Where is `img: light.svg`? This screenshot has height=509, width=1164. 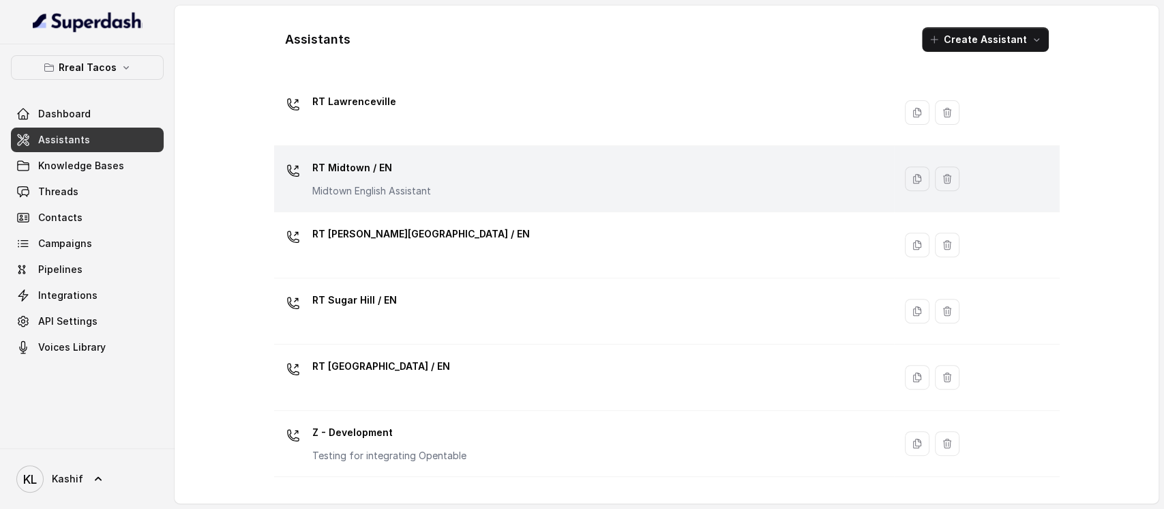 img: light.svg is located at coordinates (87, 22).